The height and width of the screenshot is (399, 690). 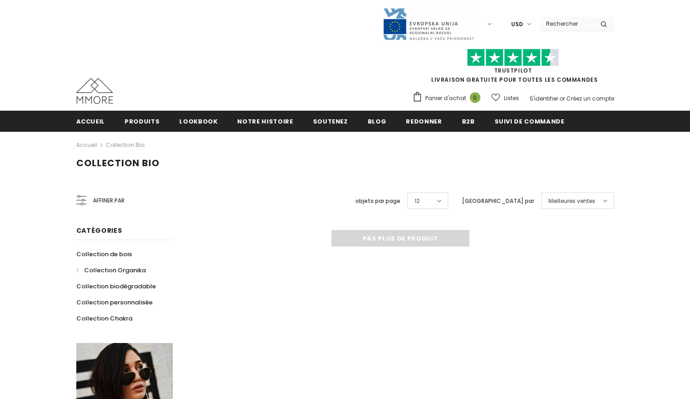 I want to click on span: Collection Organika, so click(x=115, y=270).